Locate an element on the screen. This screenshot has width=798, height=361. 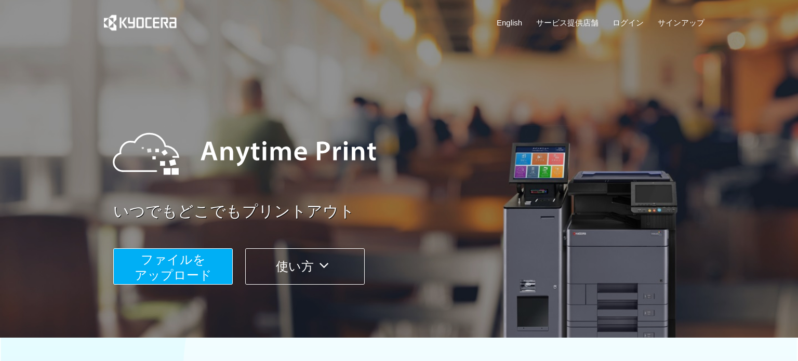
a: サービス提供店舗 is located at coordinates (567, 22).